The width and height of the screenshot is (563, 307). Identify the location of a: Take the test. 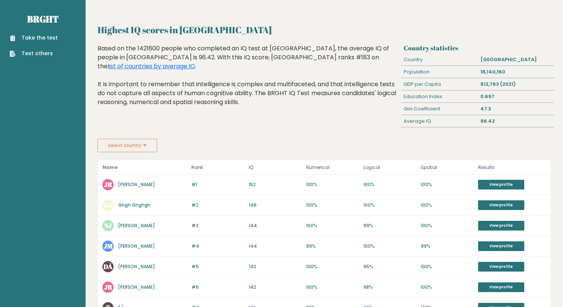
(34, 38).